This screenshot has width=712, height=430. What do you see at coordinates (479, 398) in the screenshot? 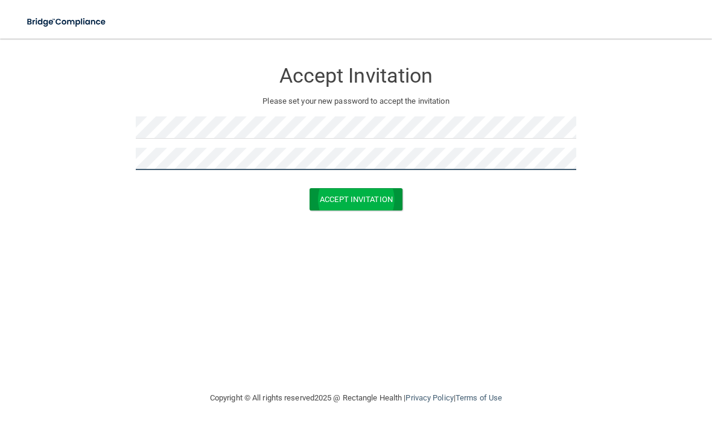
I see `a: Terms of Use` at bounding box center [479, 398].